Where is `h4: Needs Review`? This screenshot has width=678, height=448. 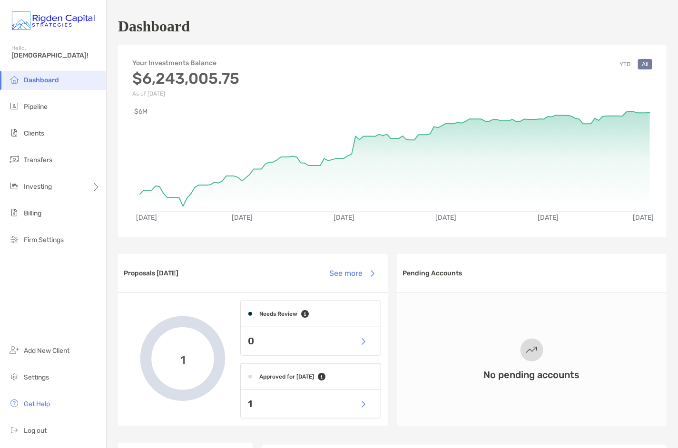 h4: Needs Review is located at coordinates (279, 314).